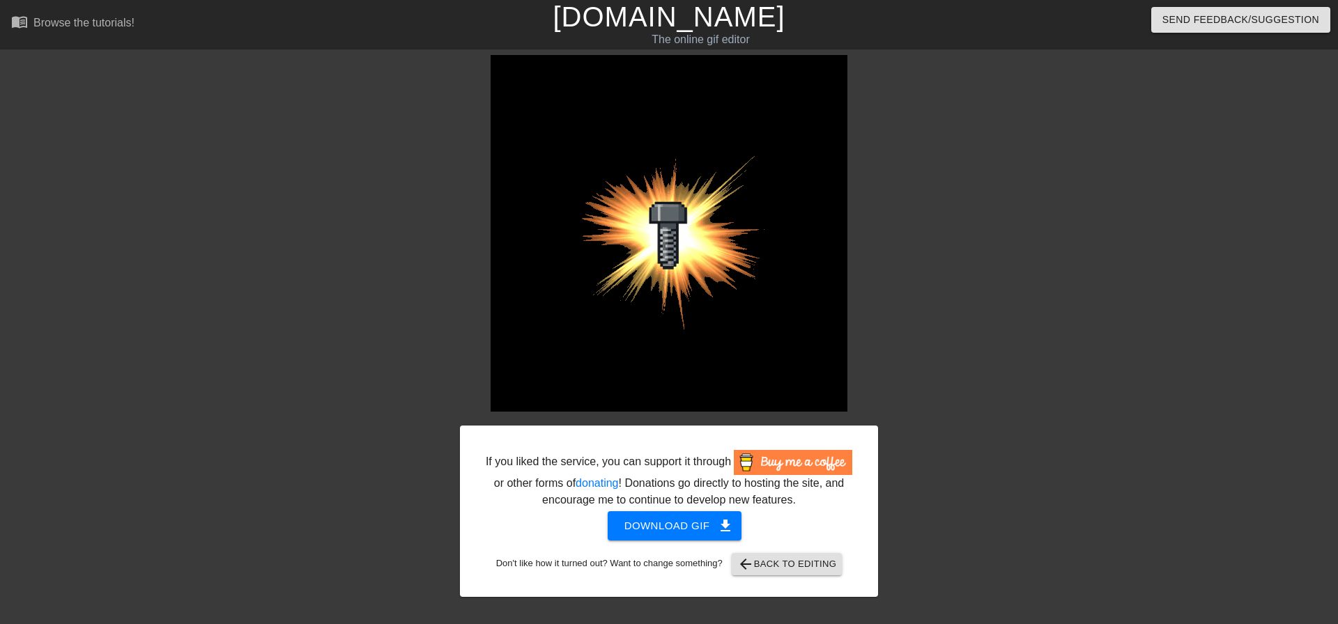  Describe the element at coordinates (669, 233) in the screenshot. I see `img: tyLH7Oy3.gif` at that location.